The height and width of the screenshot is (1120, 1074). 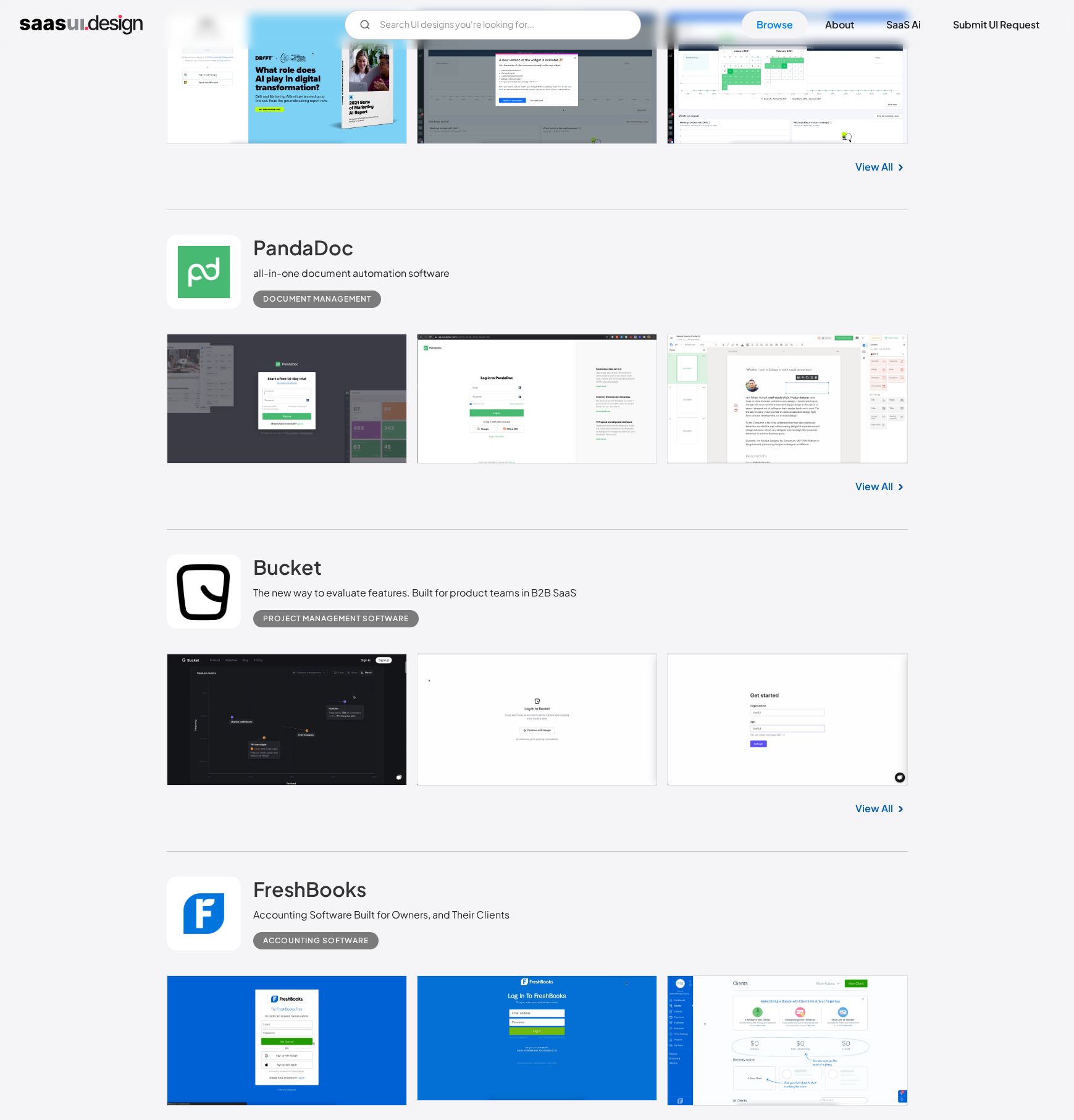 What do you see at coordinates (415, 592) in the screenshot?
I see `div: The new way to evaluate features. Built for product teams in B2B SaaS` at bounding box center [415, 592].